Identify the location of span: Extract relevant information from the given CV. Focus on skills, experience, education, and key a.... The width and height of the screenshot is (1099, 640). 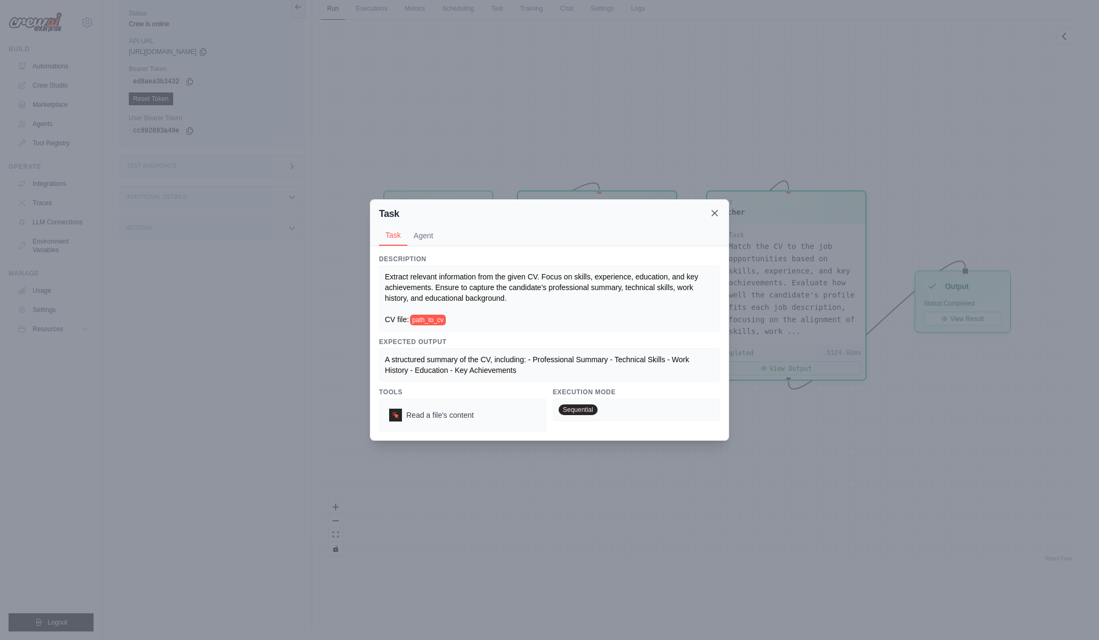
(542, 298).